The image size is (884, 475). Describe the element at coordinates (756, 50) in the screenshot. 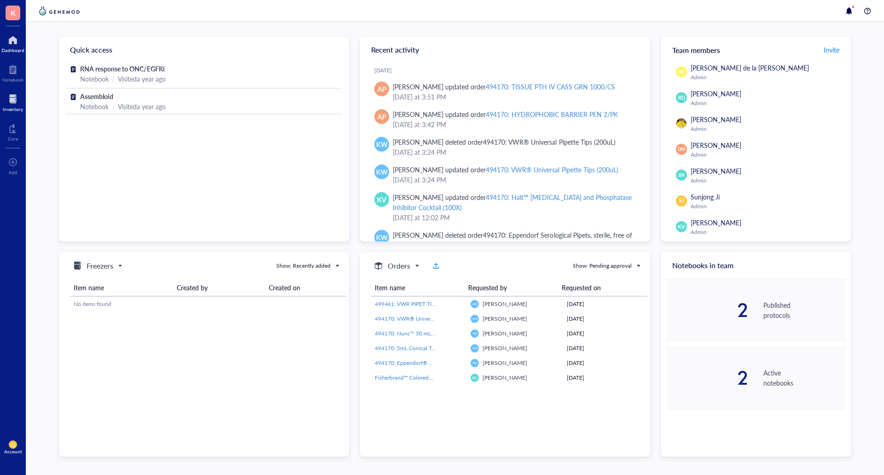

I see `div: Team members` at that location.